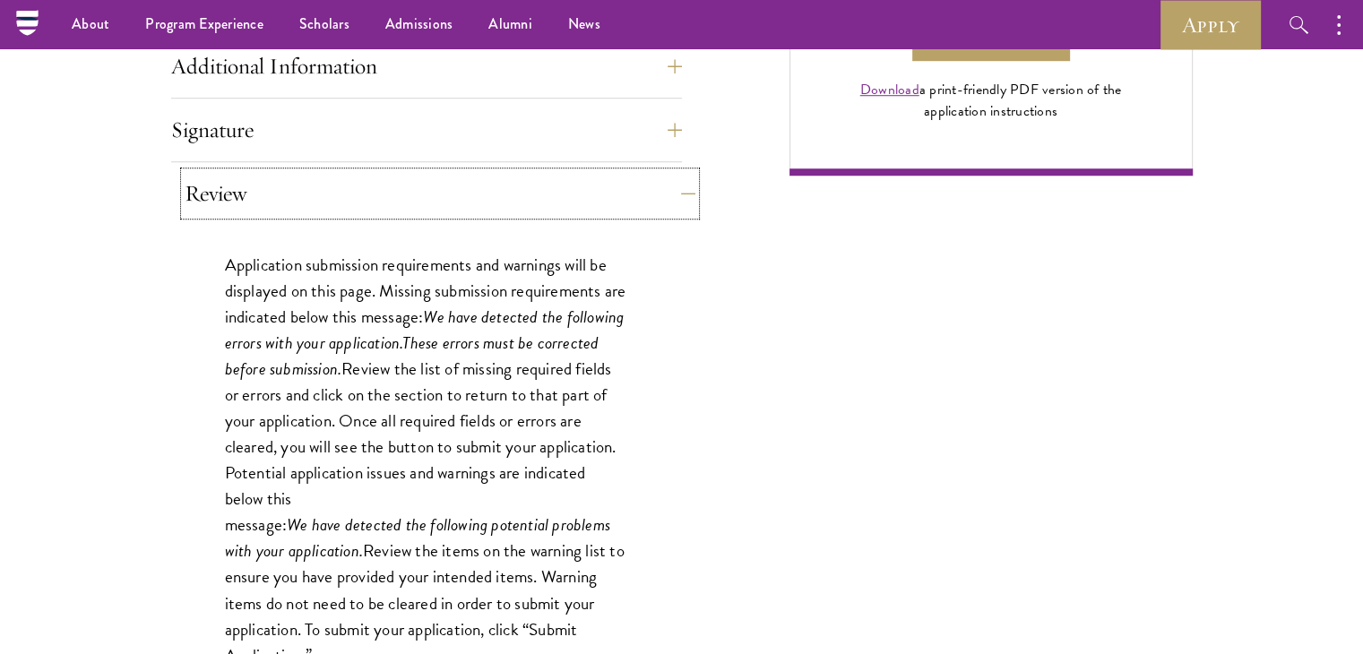 Image resolution: width=1363 pixels, height=654 pixels. Describe the element at coordinates (991, 100) in the screenshot. I see `div: a print-friendly PDF version of the application instructions` at that location.